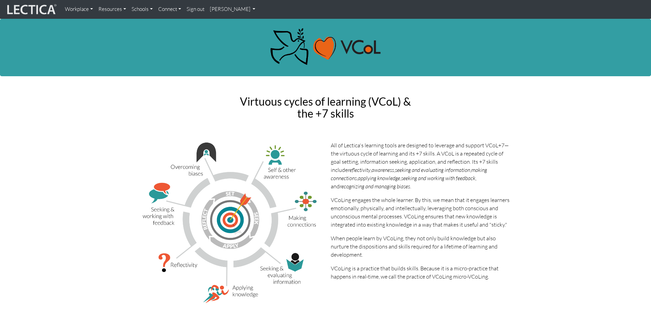  I want to click on p: VCoLing engages the whole learner. By this, we mean that it engages learners emotionally, physica..., so click(420, 212).